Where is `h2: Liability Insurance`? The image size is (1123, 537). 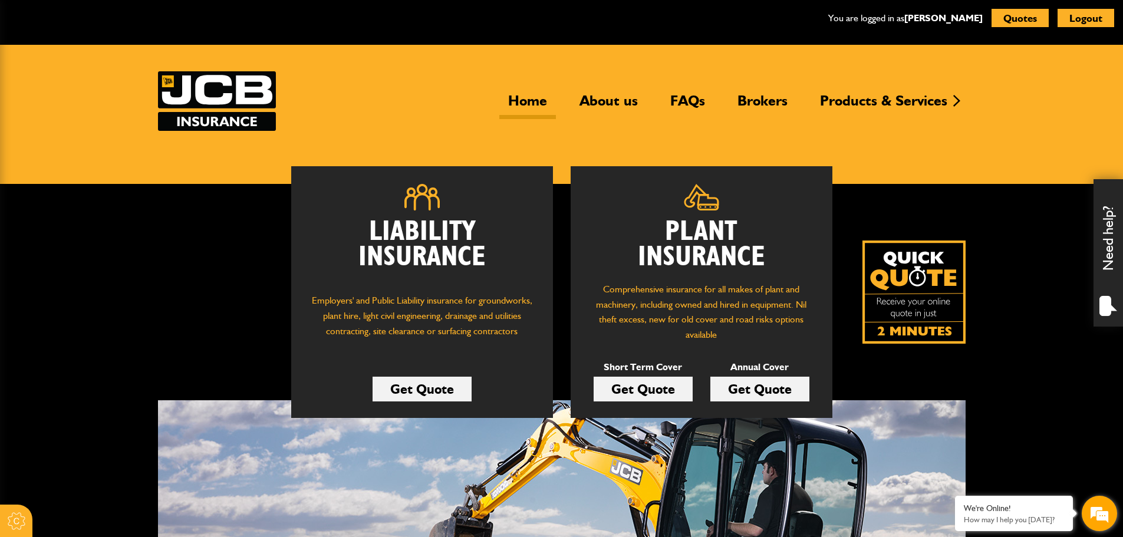 h2: Liability Insurance is located at coordinates (422, 250).